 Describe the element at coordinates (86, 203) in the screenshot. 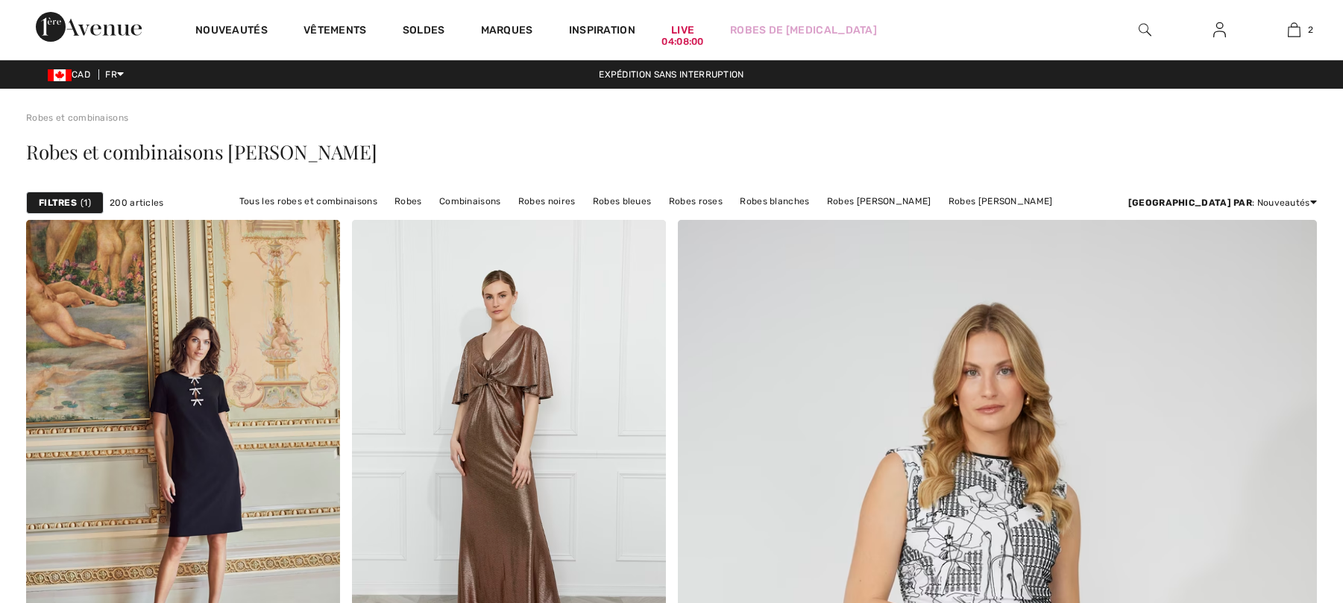

I see `span: 1` at that location.